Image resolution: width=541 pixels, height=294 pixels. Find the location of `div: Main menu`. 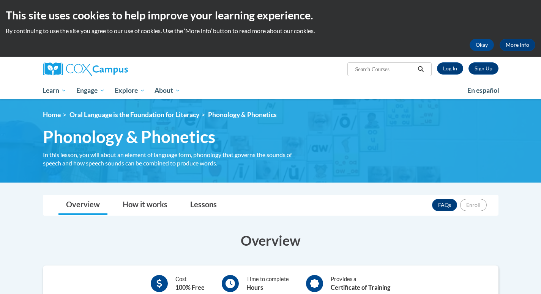

div: Main menu is located at coordinates (271, 90).